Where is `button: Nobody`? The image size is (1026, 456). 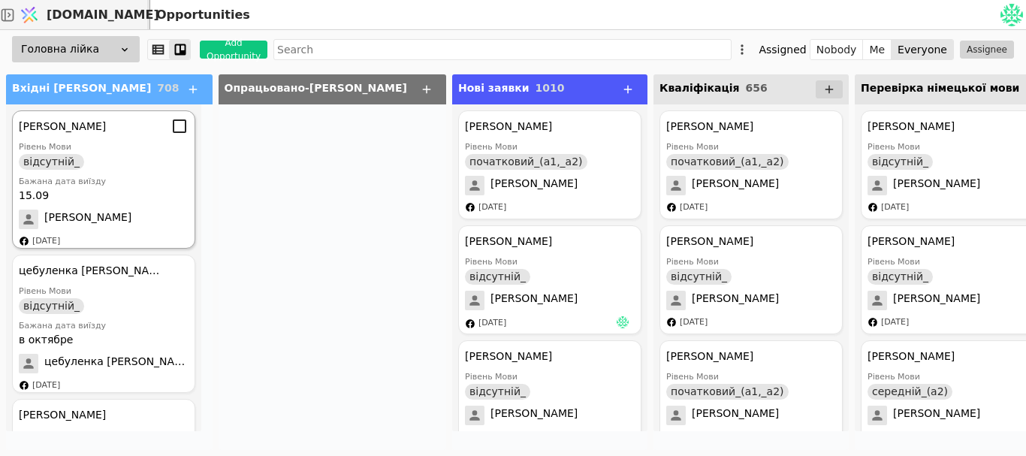 button: Nobody is located at coordinates (837, 50).